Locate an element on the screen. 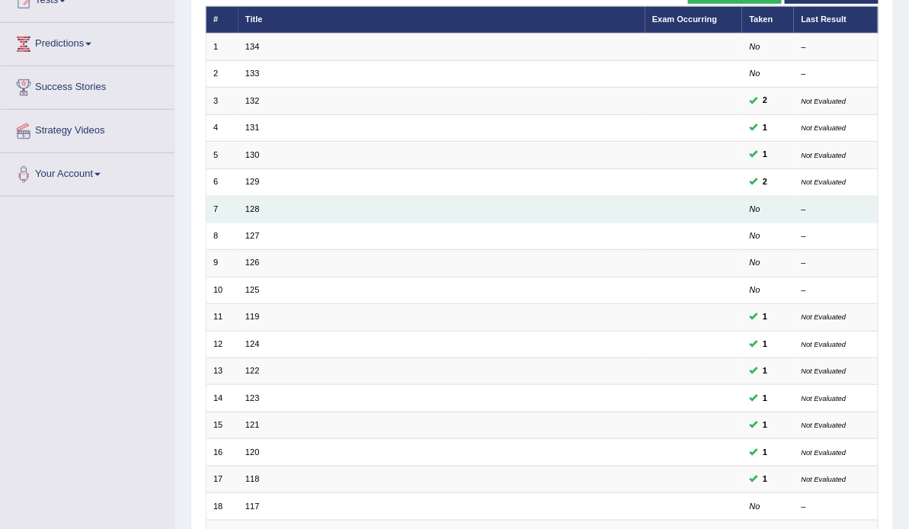 This screenshot has width=909, height=529. th: Title is located at coordinates (442, 19).